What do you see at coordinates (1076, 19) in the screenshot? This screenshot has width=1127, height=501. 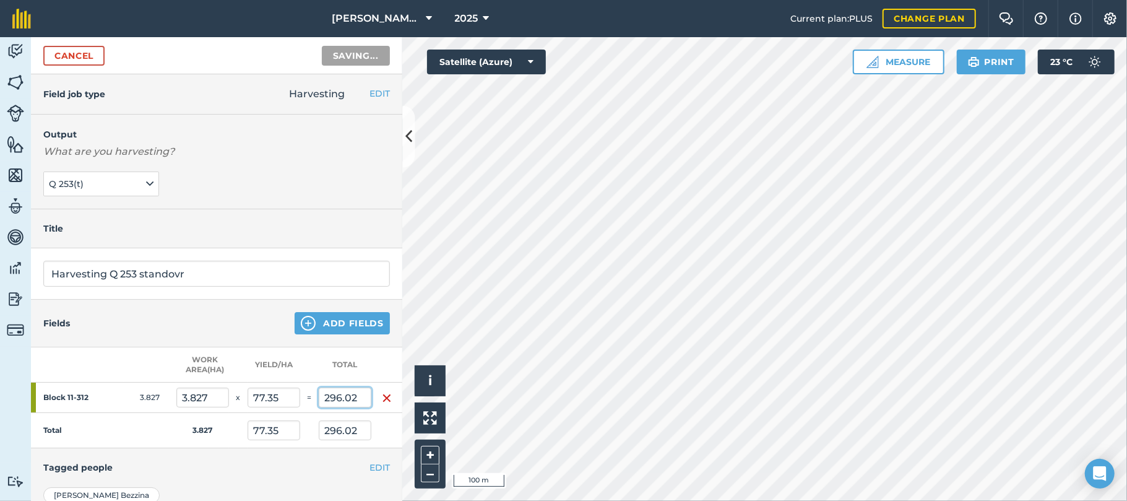 I see `img: svg+xml;base64,PHN2ZyB4bWxucz0iaHR0cDovL3d3dy53My5vcmcvMjAwMC9zdmciIHdpZHRoPSIxNyIgaGVpZ2h0PSIxNy...` at bounding box center [1076, 19].